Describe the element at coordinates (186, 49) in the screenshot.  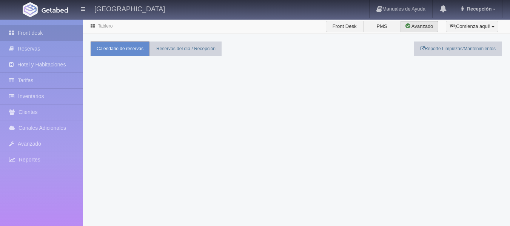
I see `a: Reservas del día / Recepción` at that location.